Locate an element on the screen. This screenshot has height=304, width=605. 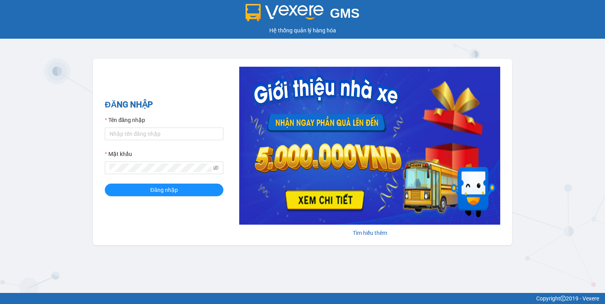
span: Đăng nhập is located at coordinates (164, 190).